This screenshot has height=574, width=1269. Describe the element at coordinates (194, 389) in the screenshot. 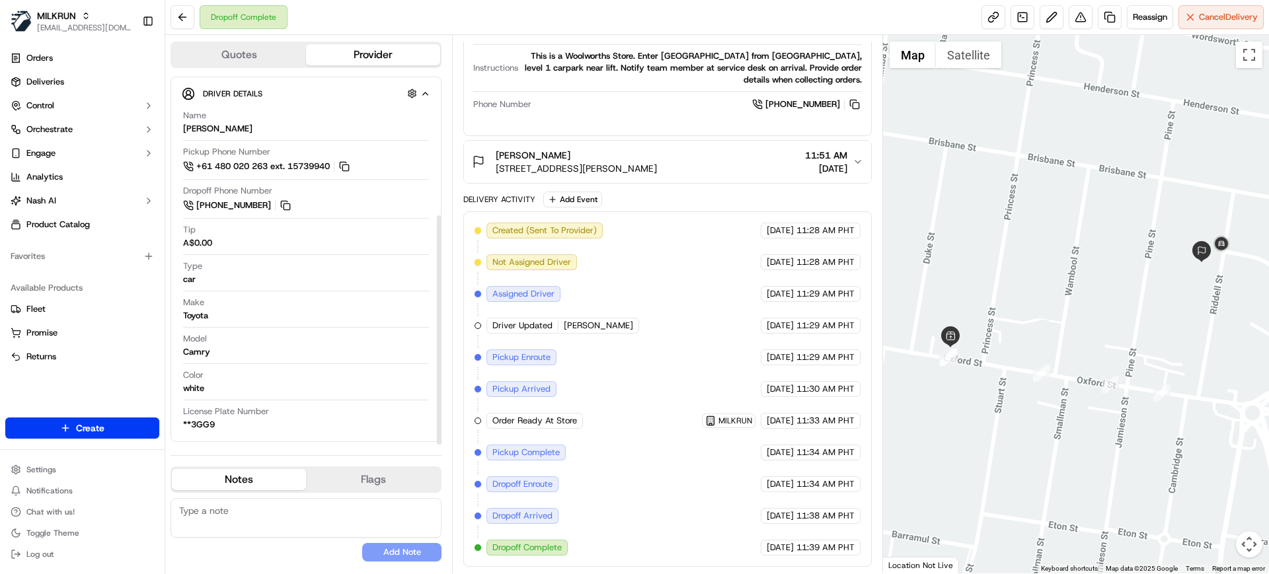

I see `div: white` at that location.